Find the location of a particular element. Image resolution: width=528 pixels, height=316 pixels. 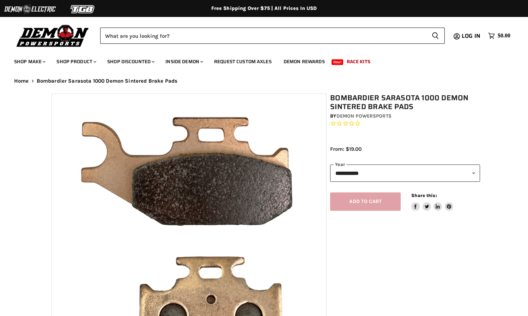

a: Demon Powersports is located at coordinates (364, 116).